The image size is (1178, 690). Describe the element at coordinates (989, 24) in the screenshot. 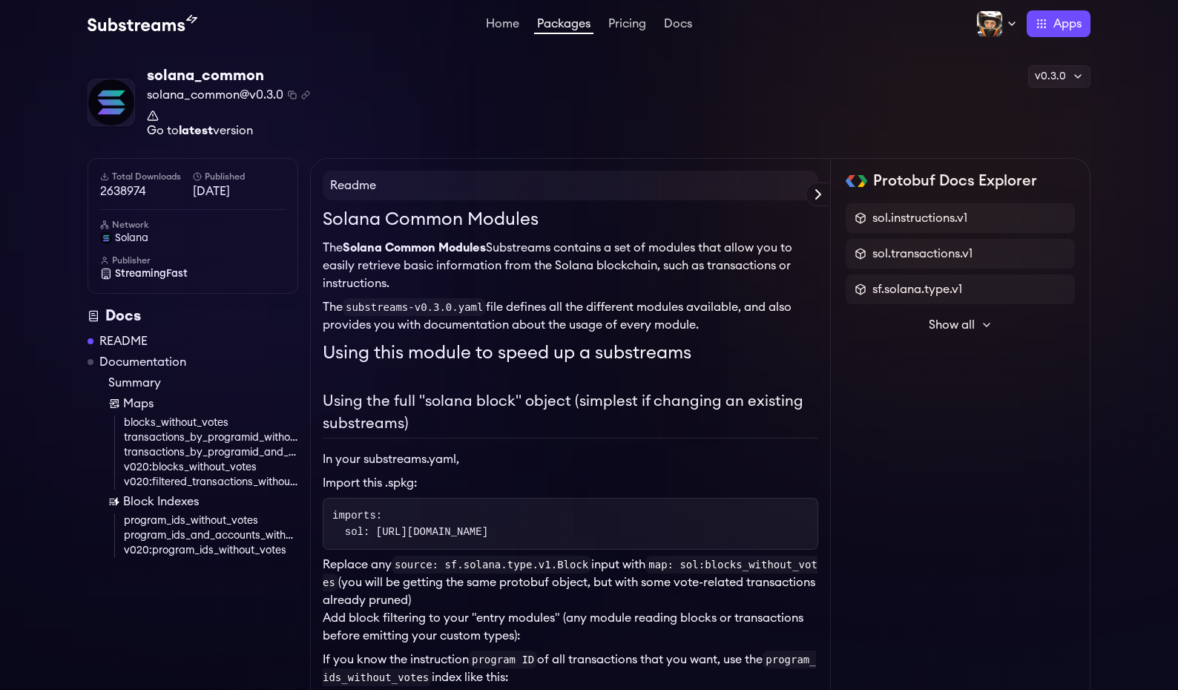

I see `img: Profile` at that location.